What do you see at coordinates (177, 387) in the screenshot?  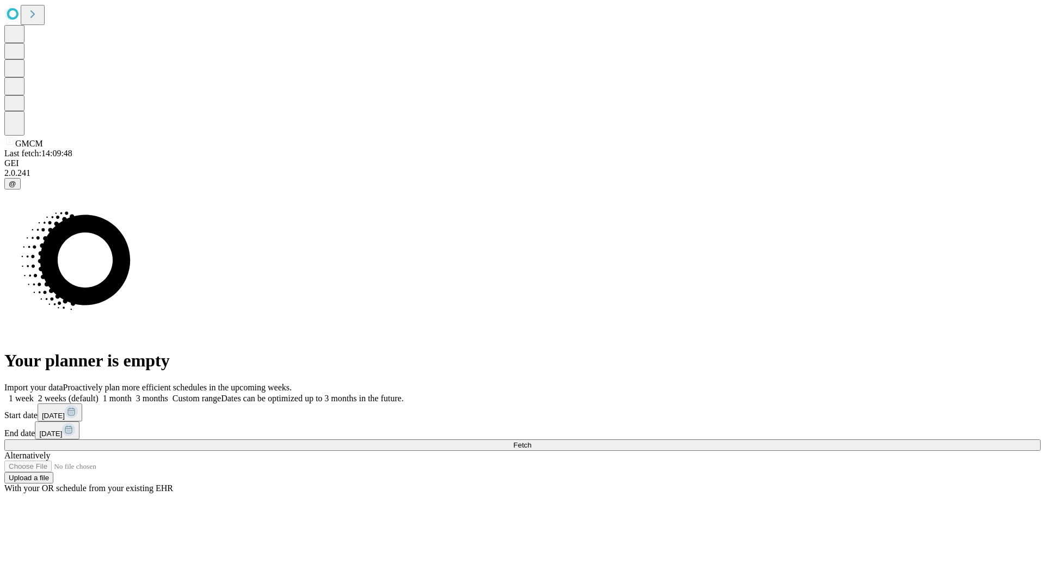 I see `span: Proactively plan more efficient schedules in the upcoming weeks.` at bounding box center [177, 387].